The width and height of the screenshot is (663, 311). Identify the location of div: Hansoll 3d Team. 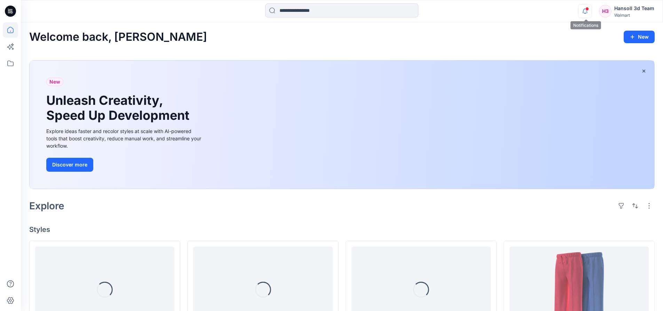
(634, 8).